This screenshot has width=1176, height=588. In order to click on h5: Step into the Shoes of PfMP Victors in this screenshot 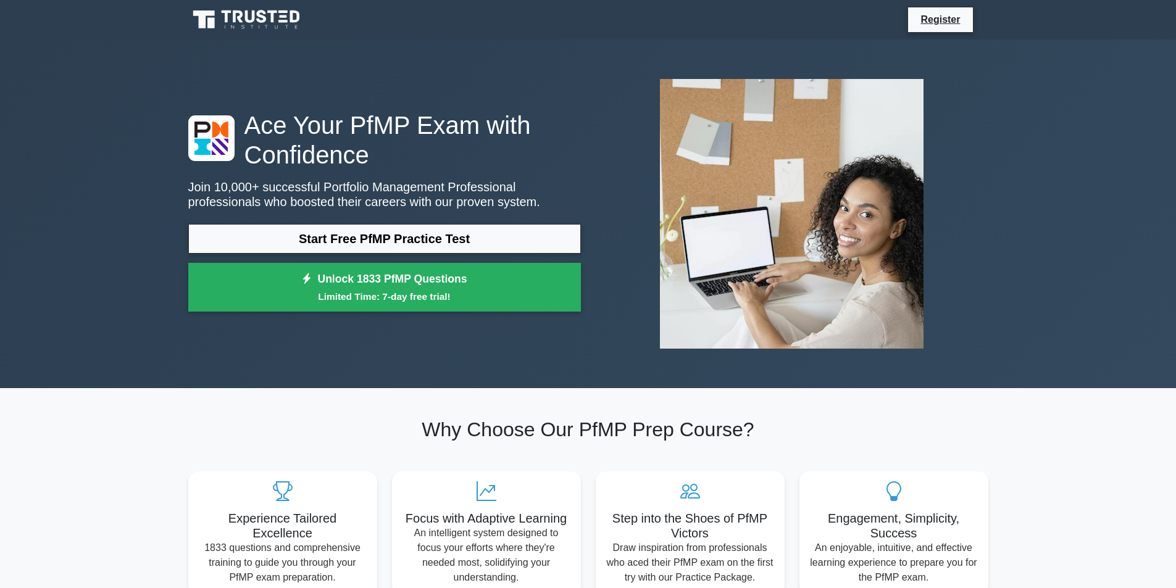, I will do `click(690, 526)`.